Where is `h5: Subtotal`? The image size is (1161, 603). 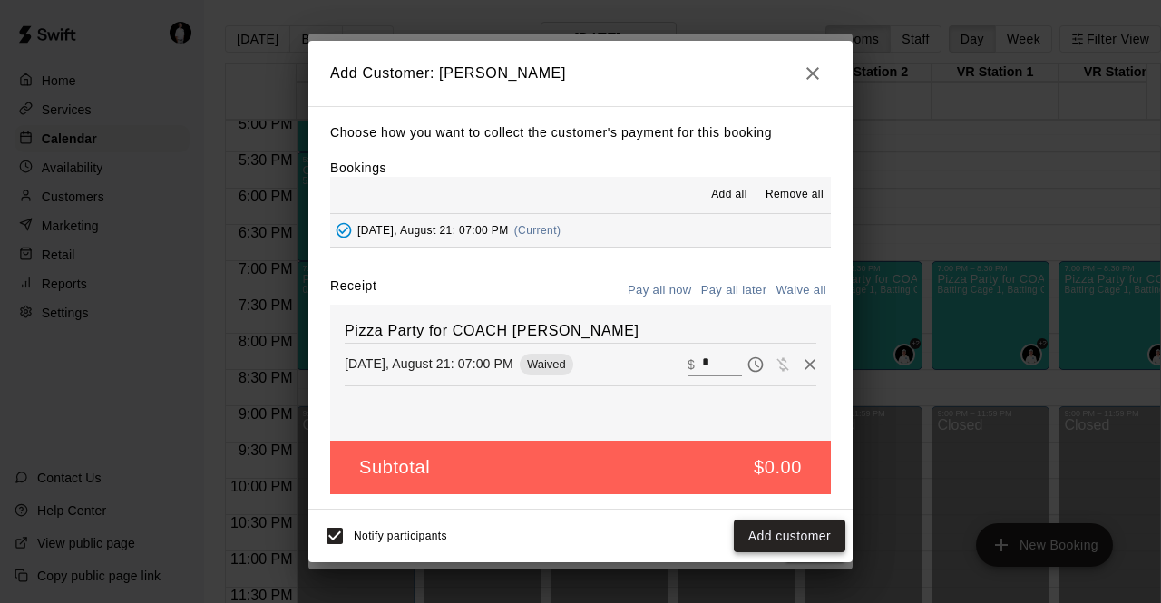 h5: Subtotal is located at coordinates (395, 467).